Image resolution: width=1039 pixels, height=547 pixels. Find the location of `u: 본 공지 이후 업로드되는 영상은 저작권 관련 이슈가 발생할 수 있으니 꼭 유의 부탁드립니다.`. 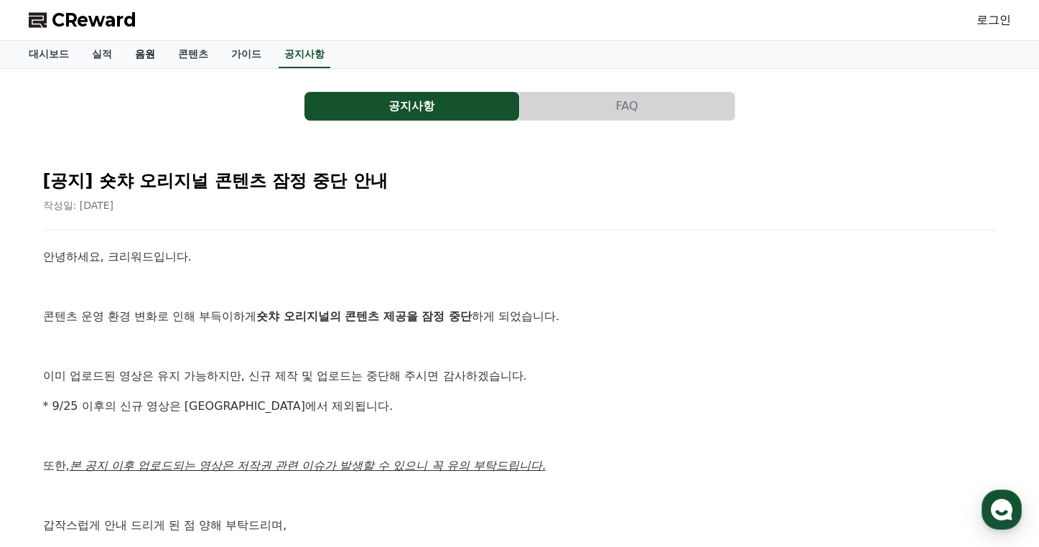

u: 본 공지 이후 업로드되는 영상은 저작권 관련 이슈가 발생할 수 있으니 꼭 유의 부탁드립니다. is located at coordinates (307, 465).